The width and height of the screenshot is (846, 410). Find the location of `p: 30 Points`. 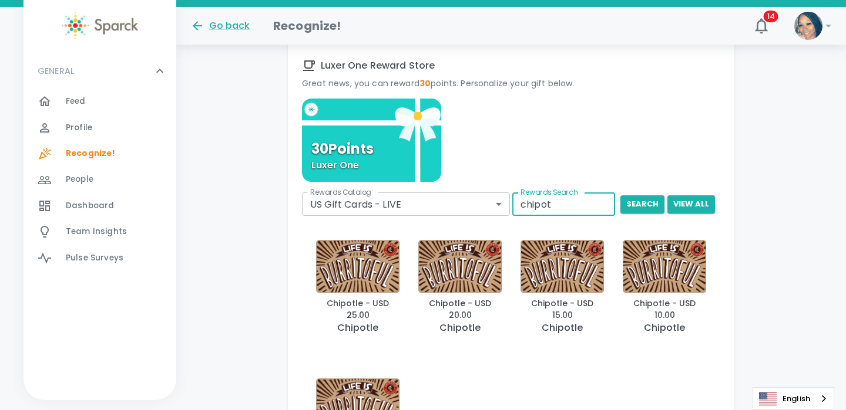

p: 30 Points is located at coordinates (342, 149).